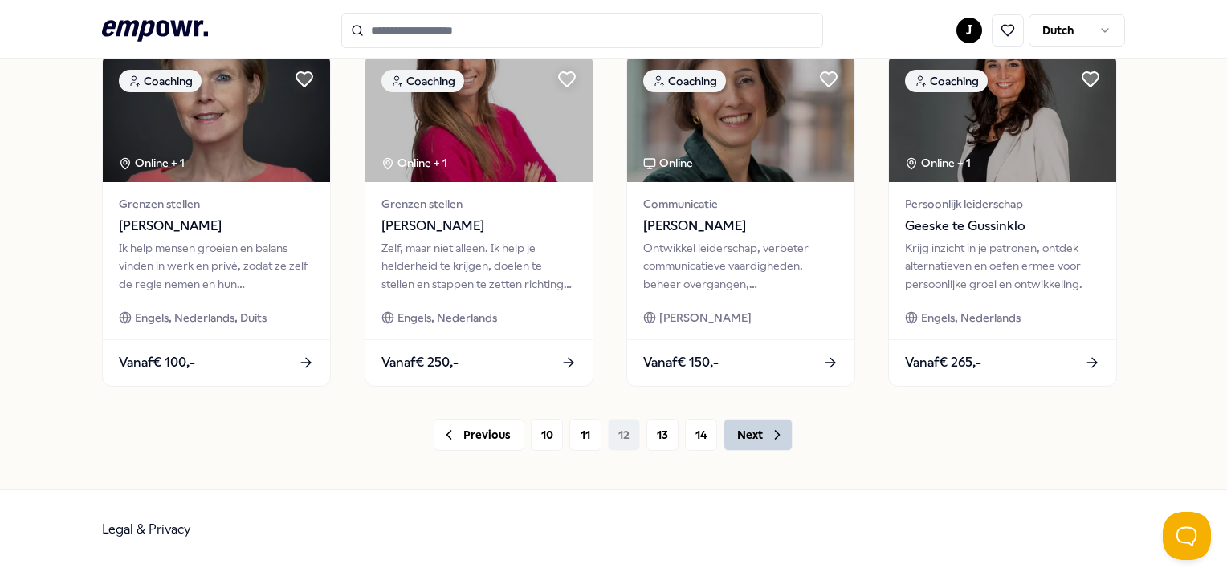 This screenshot has height=568, width=1227. What do you see at coordinates (969, 31) in the screenshot?
I see `button: J` at bounding box center [969, 31].